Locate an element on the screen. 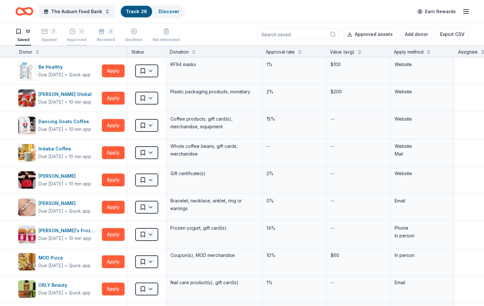 The width and height of the screenshot is (484, 306). img: Image for Dancing Goats Coffee is located at coordinates (27, 125).